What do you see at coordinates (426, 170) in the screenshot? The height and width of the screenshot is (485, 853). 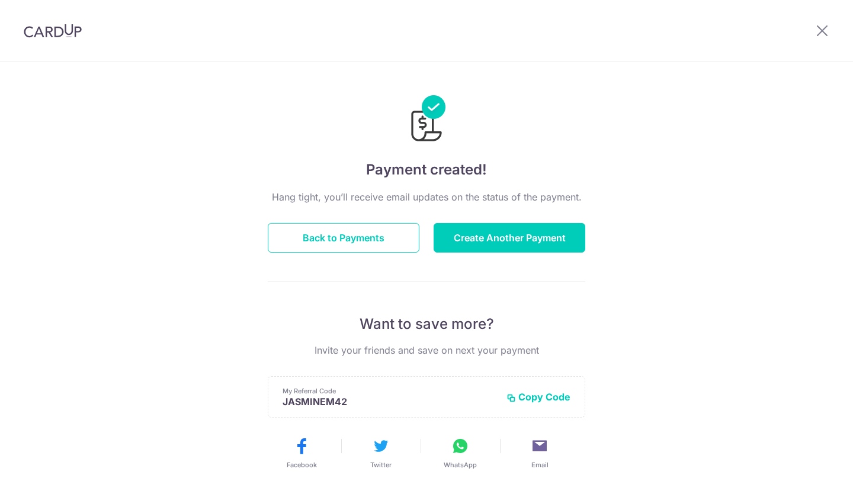 I see `h4: Payment created!` at bounding box center [426, 170].